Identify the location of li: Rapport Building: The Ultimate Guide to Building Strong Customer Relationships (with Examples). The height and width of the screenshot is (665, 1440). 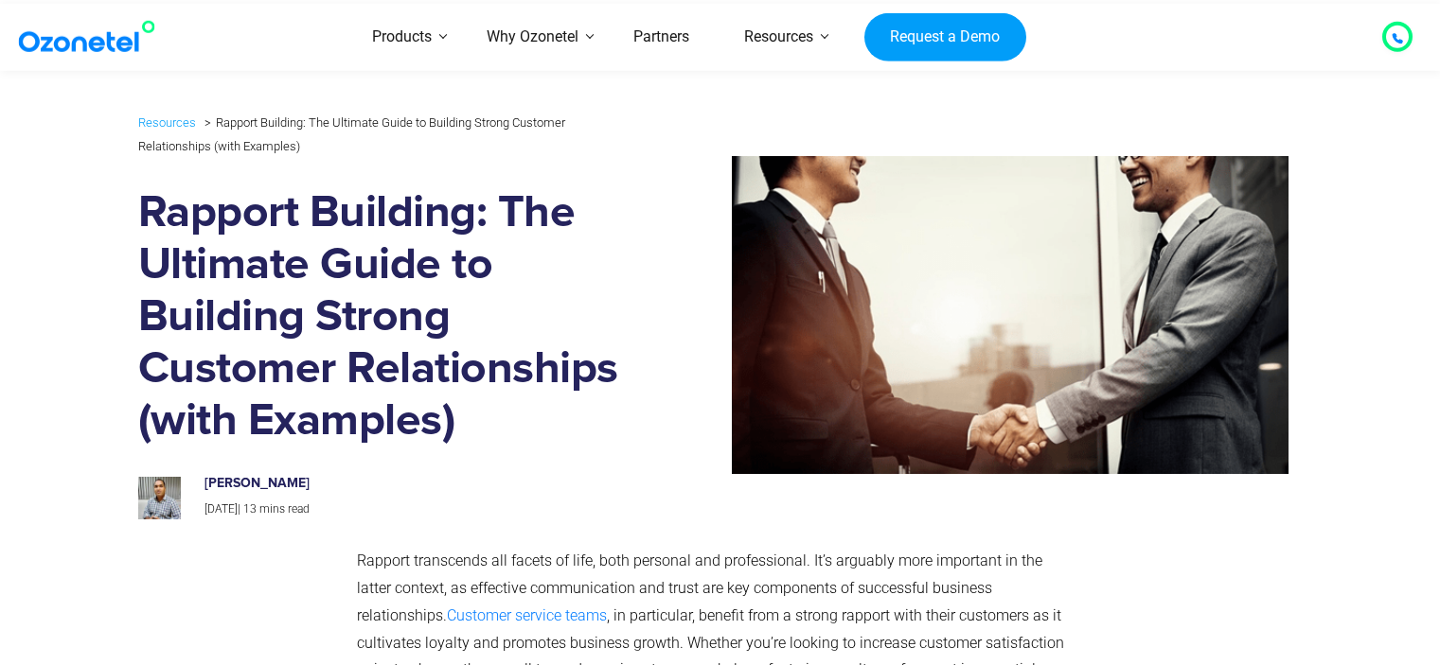
(351, 132).